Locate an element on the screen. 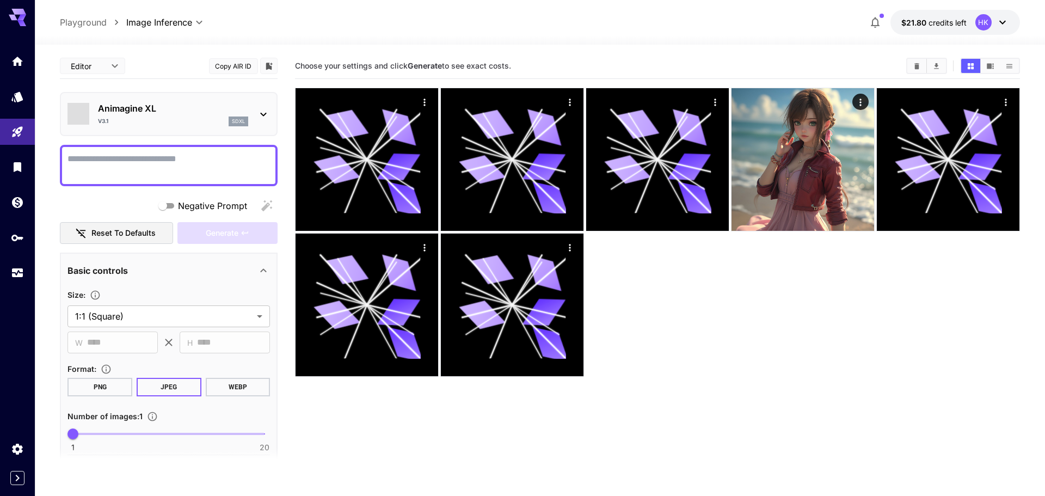 This screenshot has width=1045, height=496. div: Models is located at coordinates (17, 96).